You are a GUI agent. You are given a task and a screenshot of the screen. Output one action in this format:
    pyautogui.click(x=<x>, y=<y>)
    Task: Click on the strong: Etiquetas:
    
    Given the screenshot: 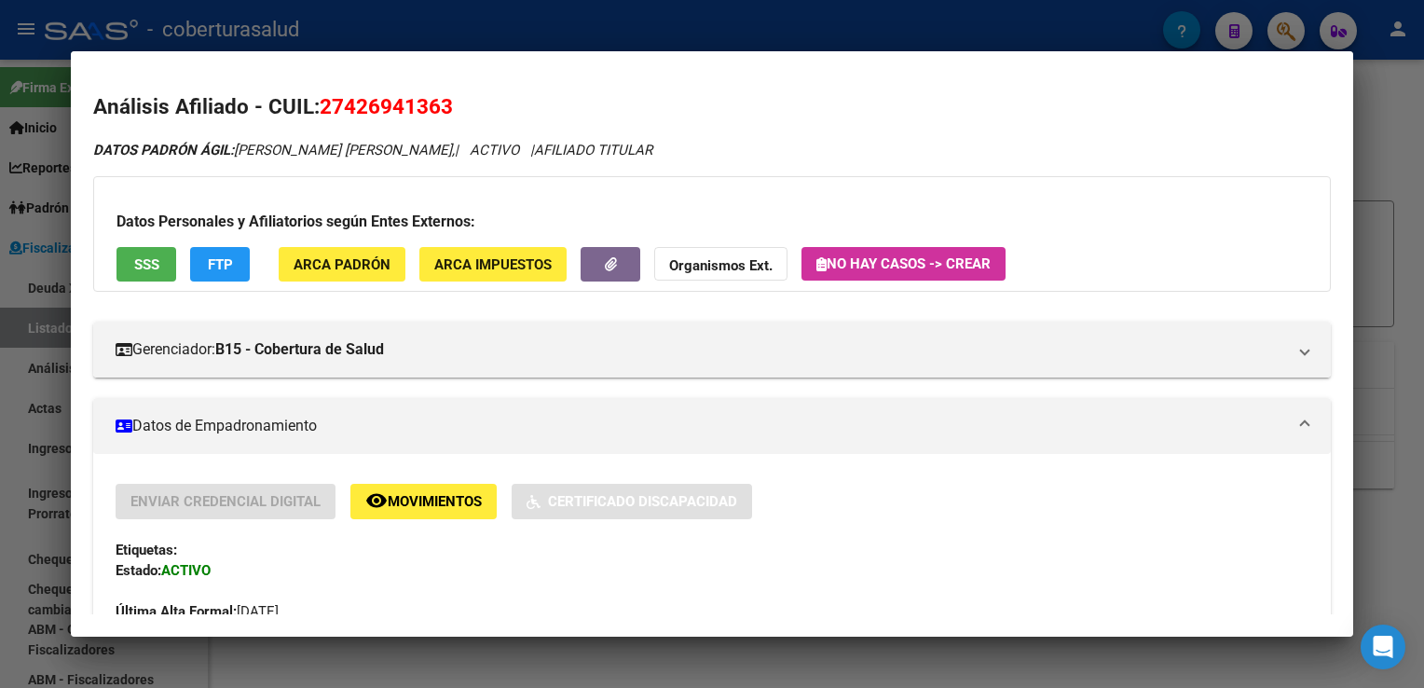 What is the action you would take?
    pyautogui.click(x=146, y=550)
    